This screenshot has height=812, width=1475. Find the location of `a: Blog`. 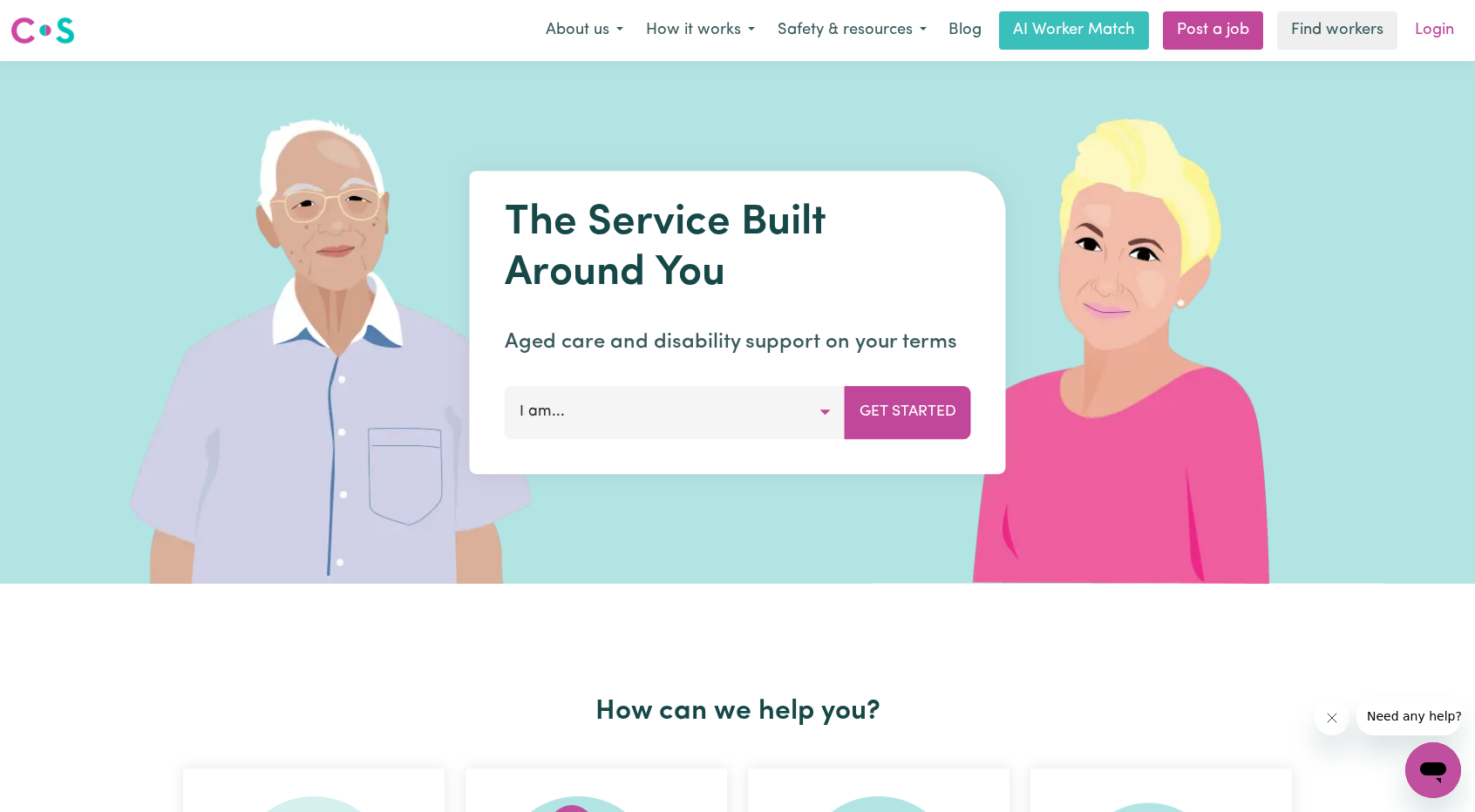

a: Blog is located at coordinates (965, 30).